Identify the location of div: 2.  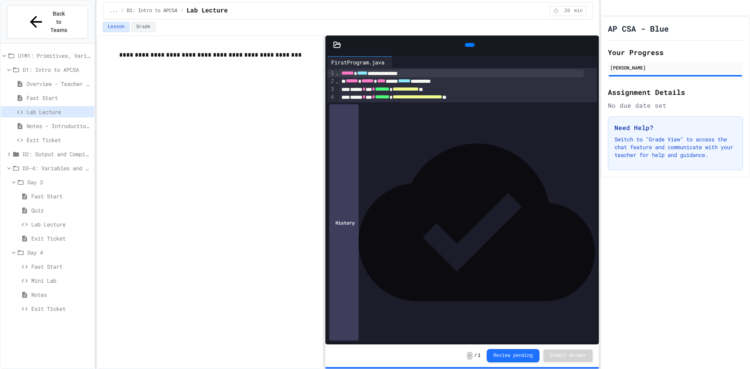
(331, 81).